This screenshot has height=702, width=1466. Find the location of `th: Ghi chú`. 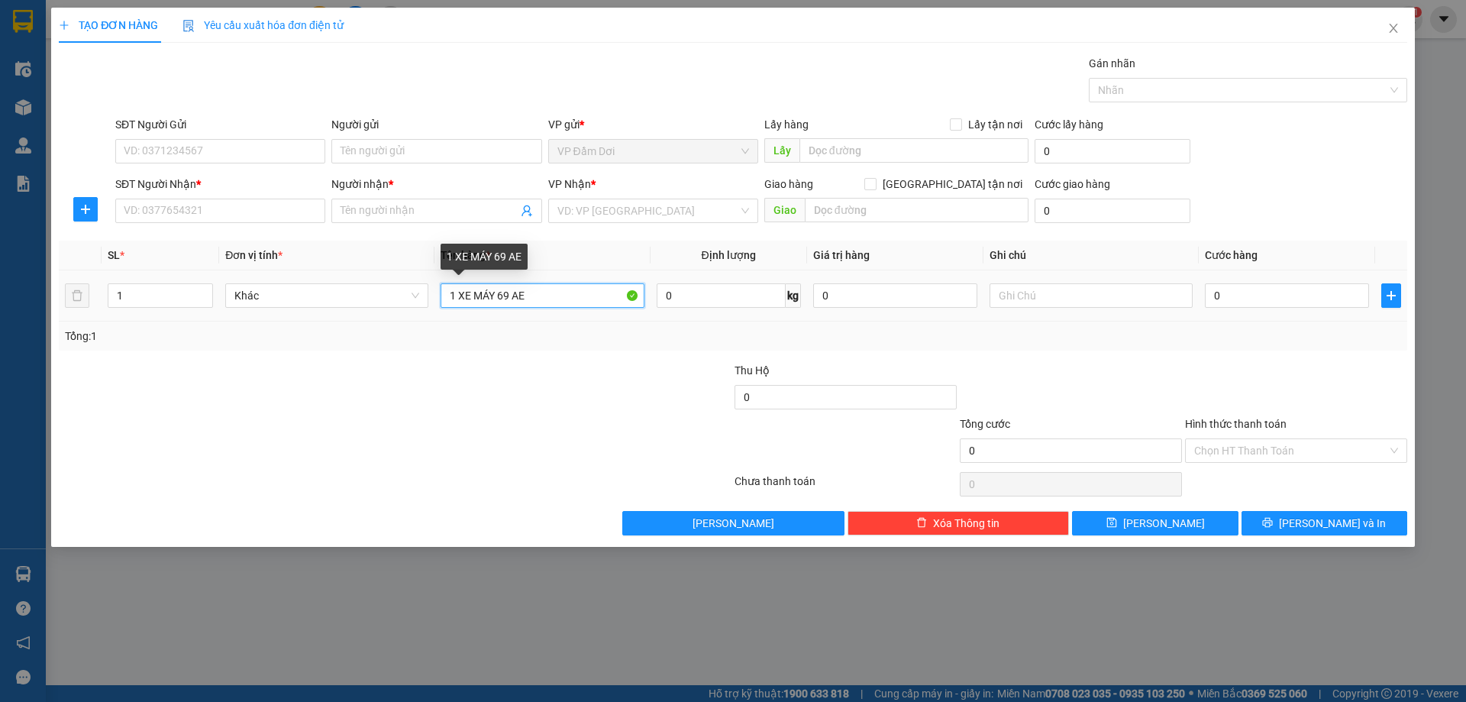

th: Ghi chú is located at coordinates (1091, 255).